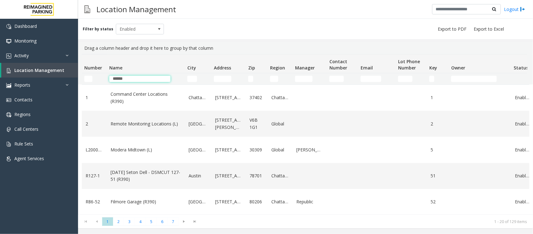  What do you see at coordinates (280, 150) in the screenshot?
I see `a: Global` at bounding box center [280, 150].